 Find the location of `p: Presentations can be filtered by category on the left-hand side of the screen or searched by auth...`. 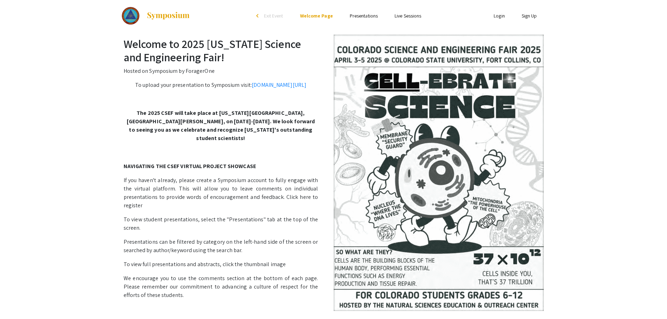

p: Presentations can be filtered by category on the left-hand side of the screen or searched by auth... is located at coordinates (334, 246).